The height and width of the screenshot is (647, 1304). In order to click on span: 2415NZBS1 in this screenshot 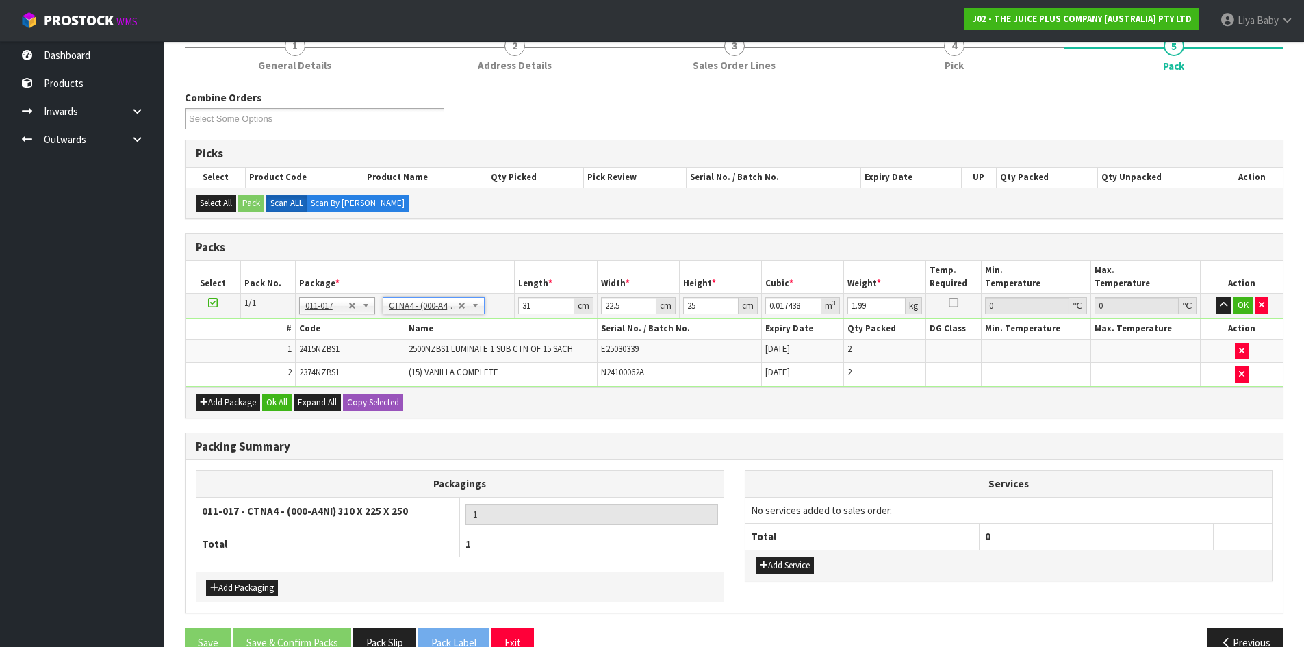, I will do `click(319, 348)`.